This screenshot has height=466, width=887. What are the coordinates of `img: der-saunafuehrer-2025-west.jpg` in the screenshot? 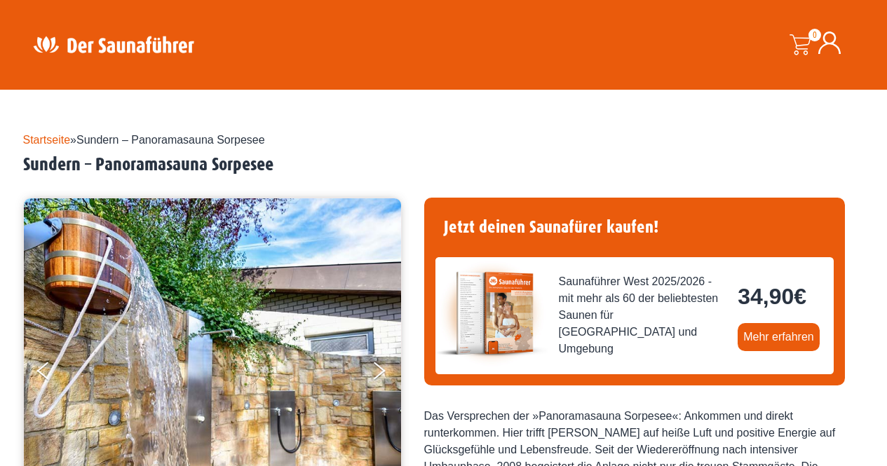 It's located at (492, 314).